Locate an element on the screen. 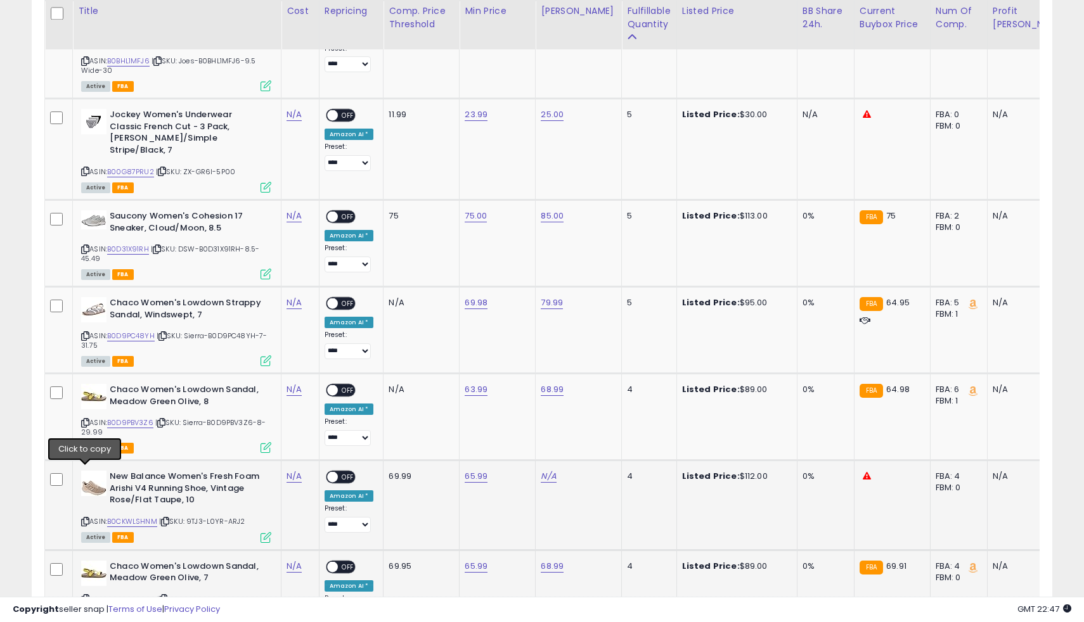 Image resolution: width=1084 pixels, height=622 pixels. a: 25.00 is located at coordinates (552, 115).